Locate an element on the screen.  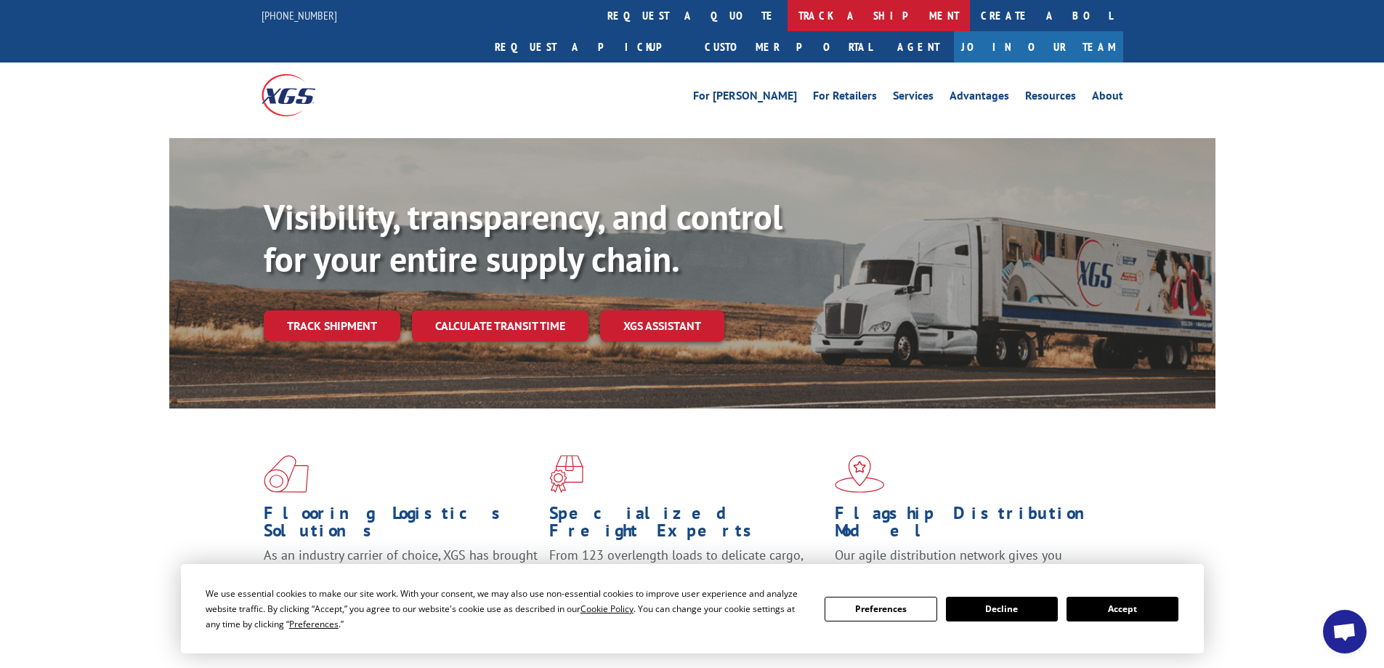
a: Open chat is located at coordinates (1345, 631).